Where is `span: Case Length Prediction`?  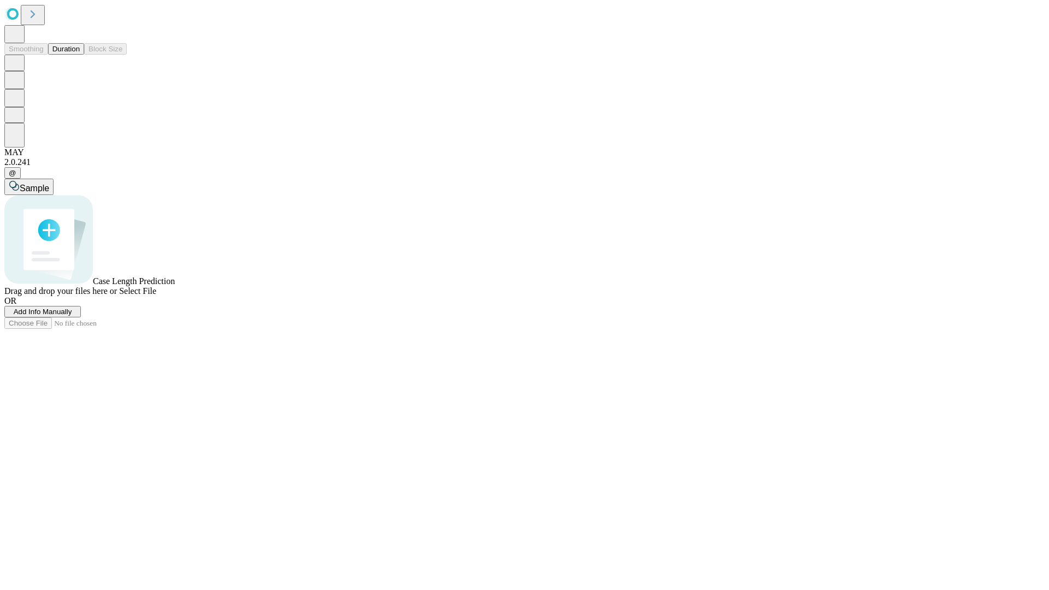
span: Case Length Prediction is located at coordinates (134, 281).